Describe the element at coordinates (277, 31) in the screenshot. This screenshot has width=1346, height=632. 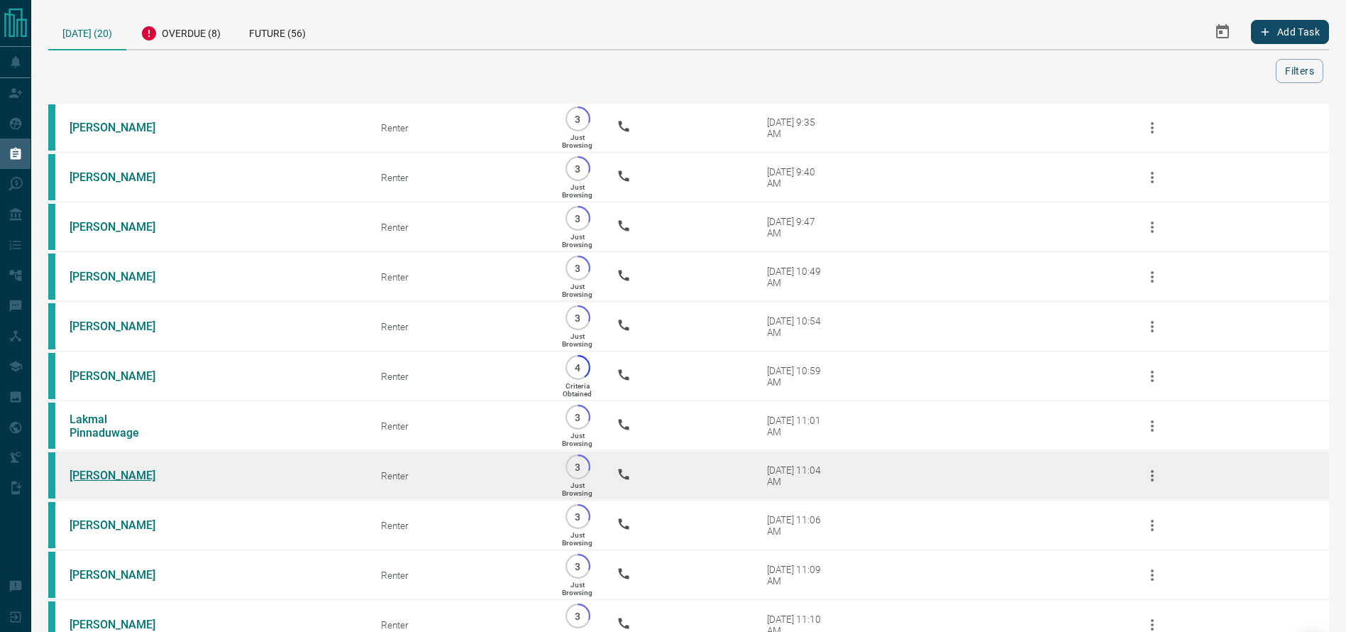
I see `div: Future (56)` at that location.